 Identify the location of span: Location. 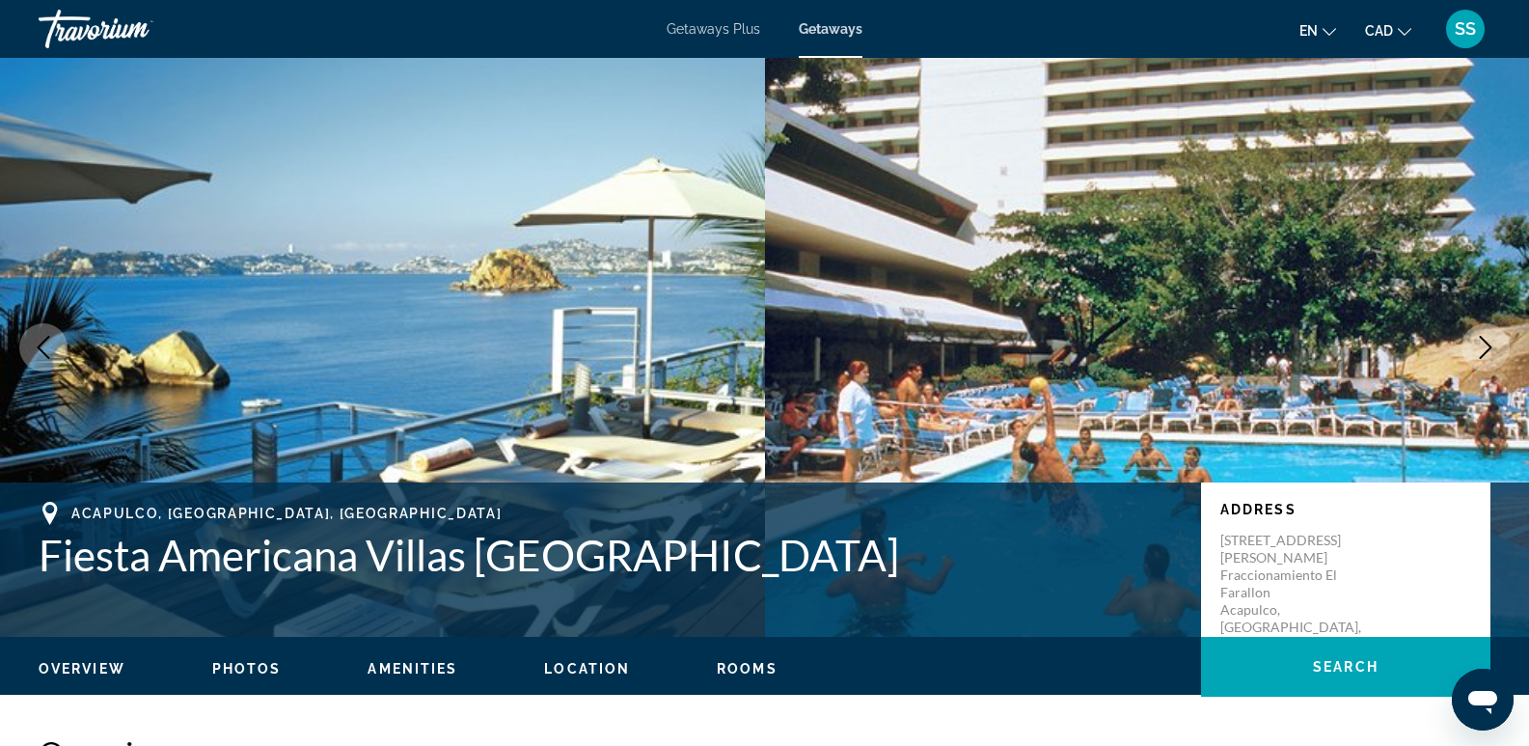
(586, 668).